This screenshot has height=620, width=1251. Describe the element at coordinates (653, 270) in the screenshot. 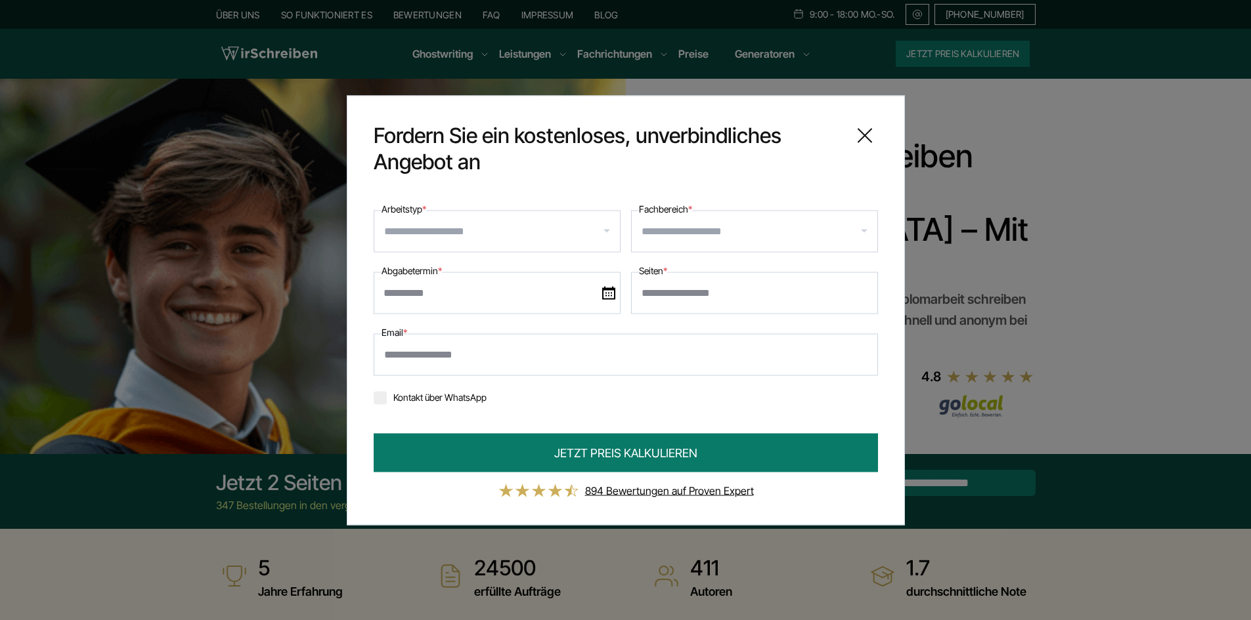

I see `label: Seiten` at that location.